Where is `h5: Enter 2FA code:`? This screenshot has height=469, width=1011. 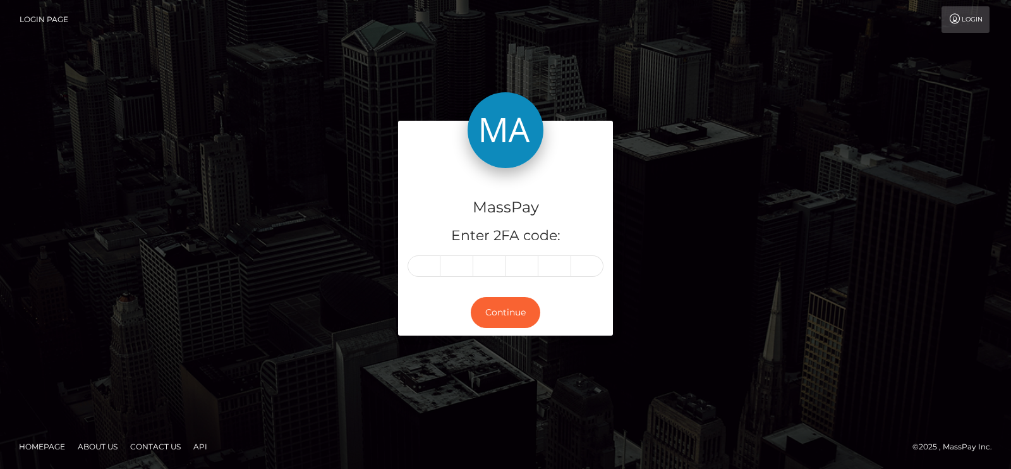
h5: Enter 2FA code: is located at coordinates (506, 236).